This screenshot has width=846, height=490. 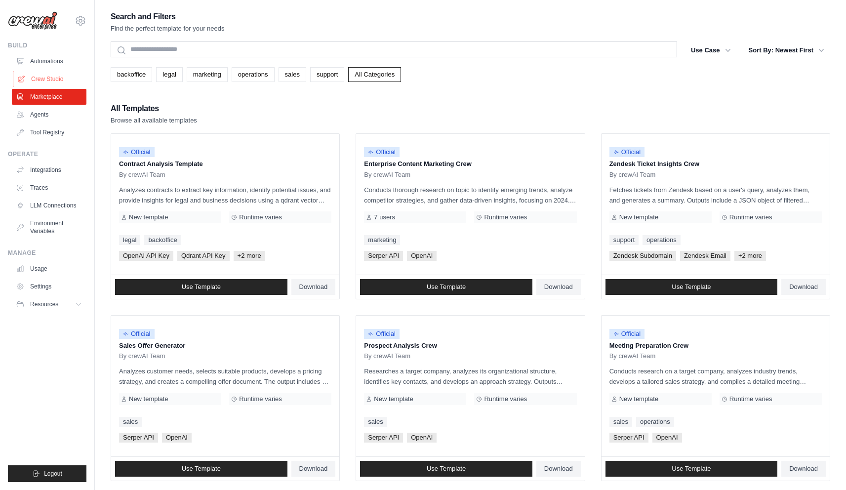 What do you see at coordinates (787, 50) in the screenshot?
I see `button: Sort By: Newest First` at bounding box center [787, 50].